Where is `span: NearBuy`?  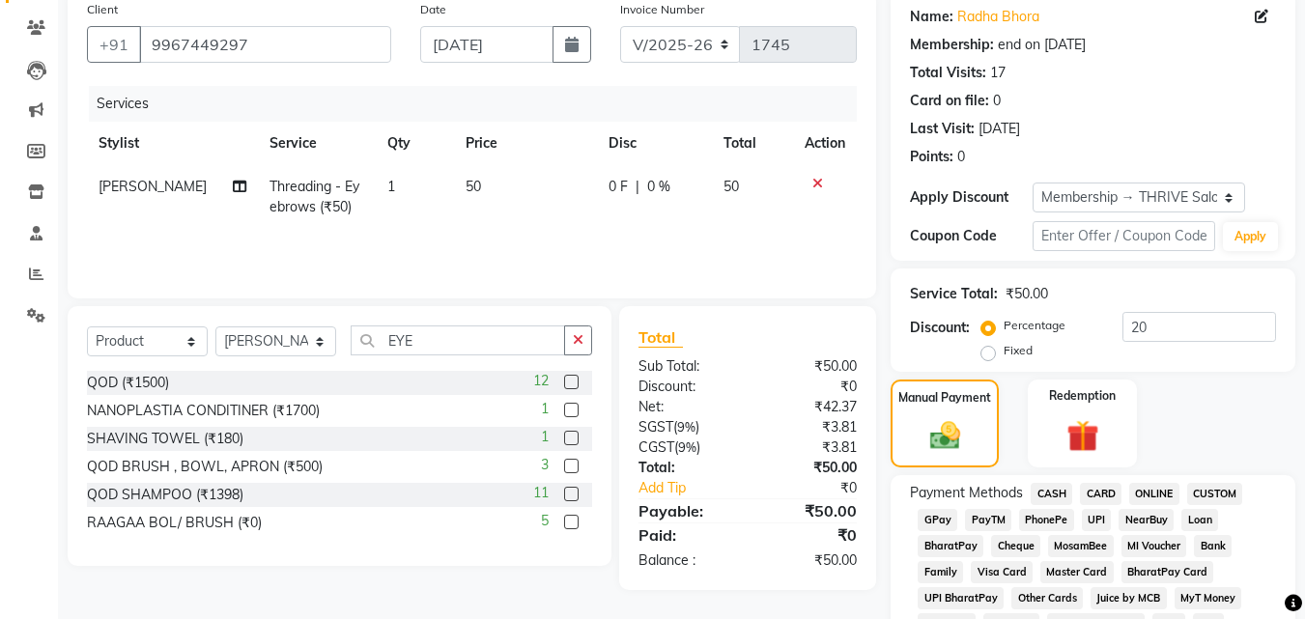 span: NearBuy is located at coordinates (1146, 520).